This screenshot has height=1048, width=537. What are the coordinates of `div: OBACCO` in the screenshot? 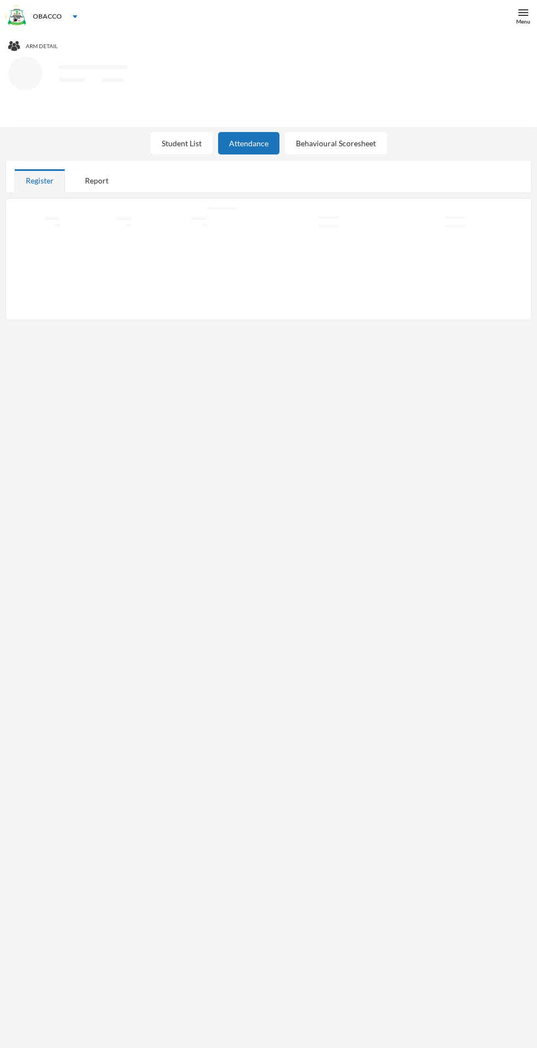 It's located at (47, 16).